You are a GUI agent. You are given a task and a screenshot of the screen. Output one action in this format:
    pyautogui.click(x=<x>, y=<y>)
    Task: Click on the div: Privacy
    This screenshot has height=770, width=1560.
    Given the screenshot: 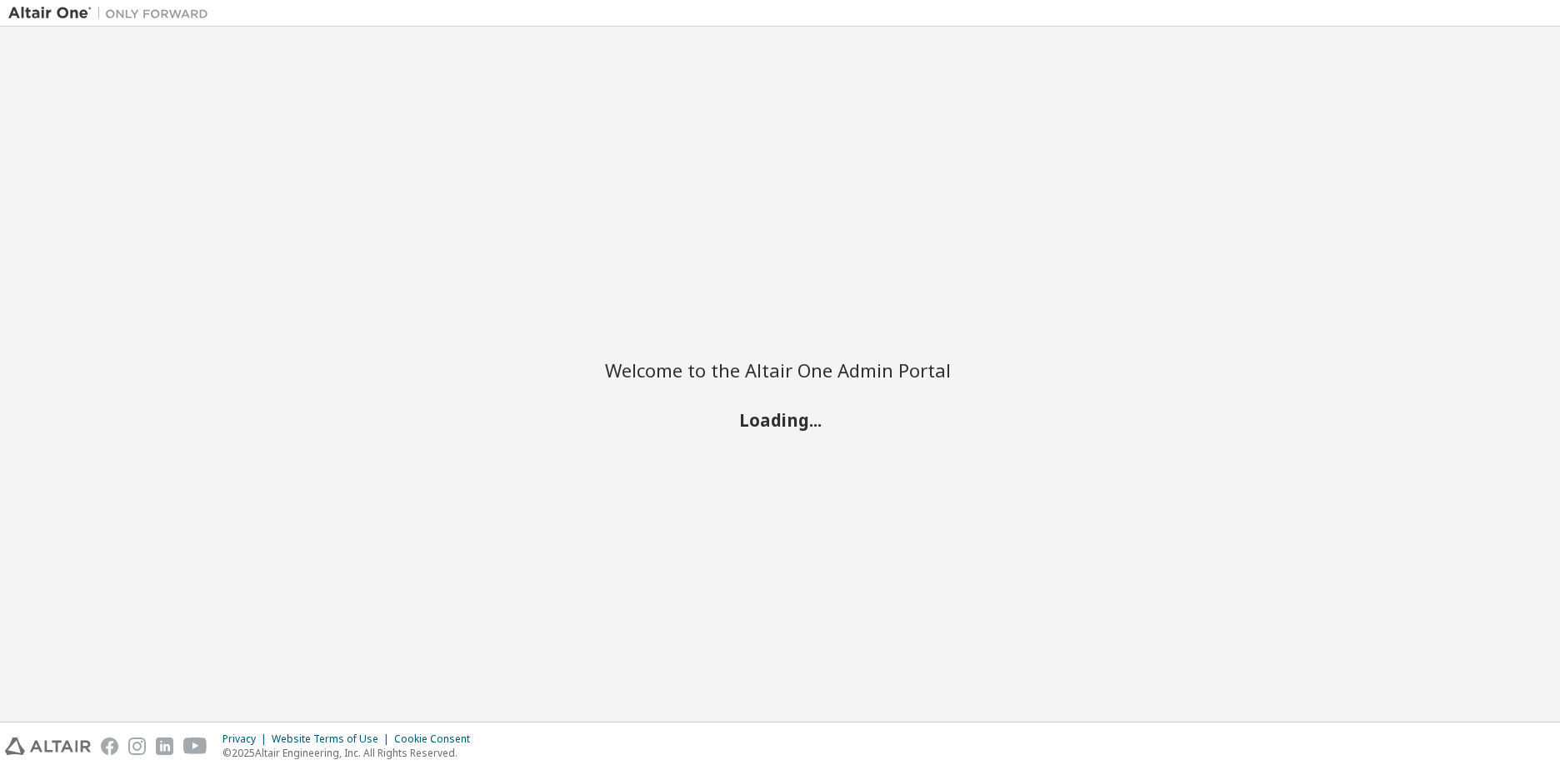 What is the action you would take?
    pyautogui.click(x=247, y=739)
    